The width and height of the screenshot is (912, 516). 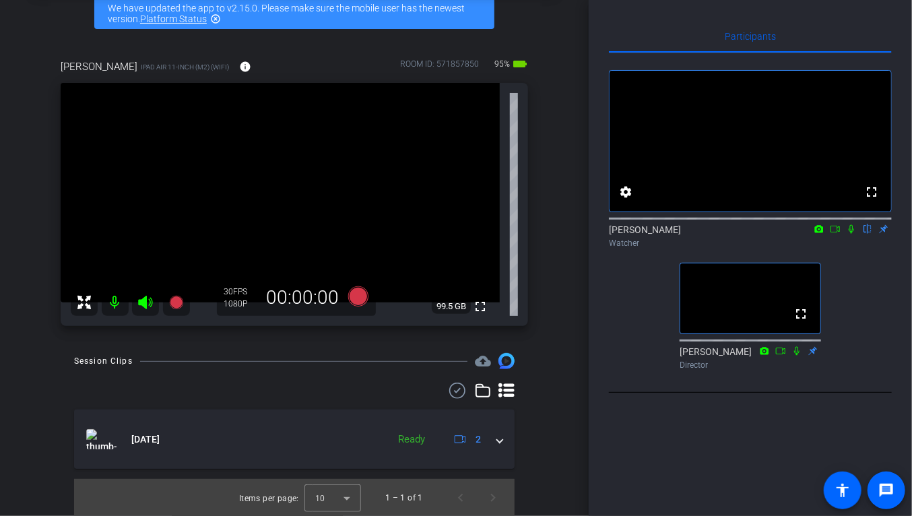 I want to click on mat-icon: highlight_off, so click(x=215, y=19).